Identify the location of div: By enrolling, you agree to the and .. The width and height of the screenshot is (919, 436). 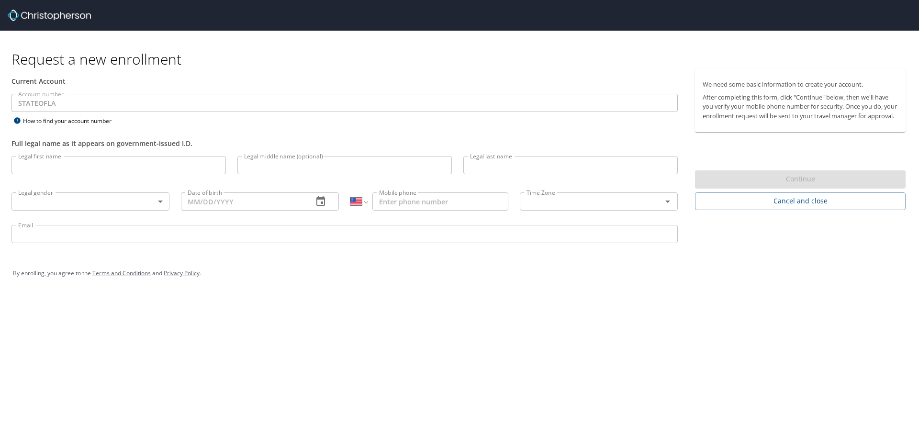
(459, 273).